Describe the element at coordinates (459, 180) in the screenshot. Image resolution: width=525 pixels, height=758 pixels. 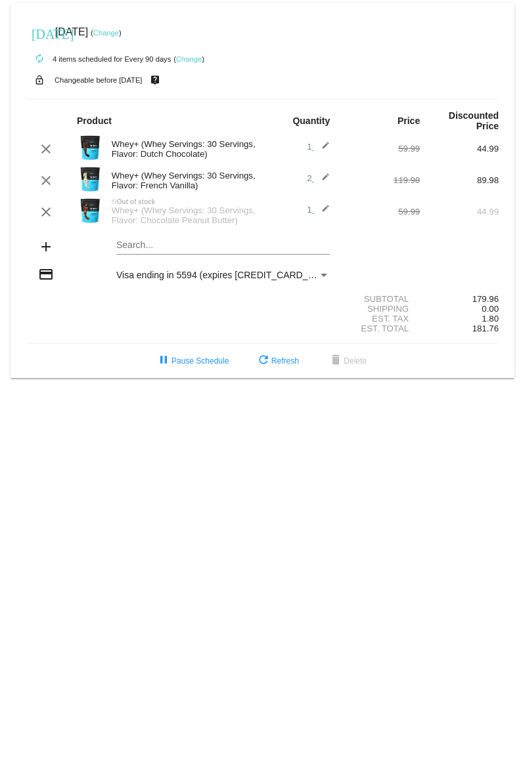
I see `div: 89.98` at that location.